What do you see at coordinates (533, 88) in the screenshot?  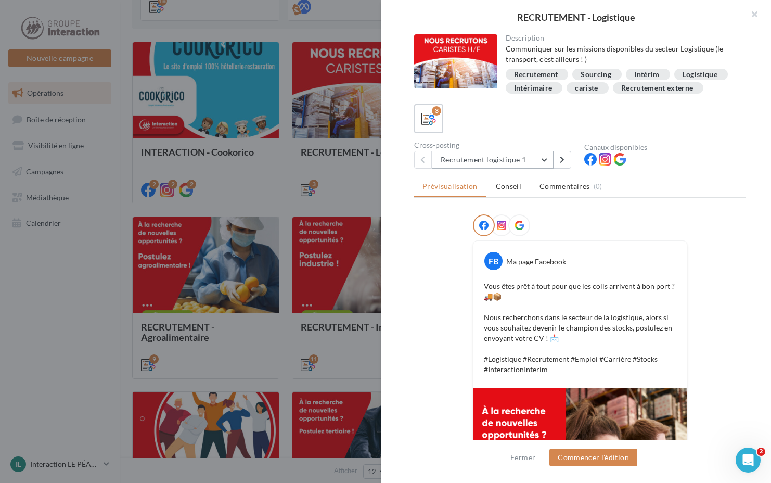 I see `div: Intérimaire` at bounding box center [533, 88].